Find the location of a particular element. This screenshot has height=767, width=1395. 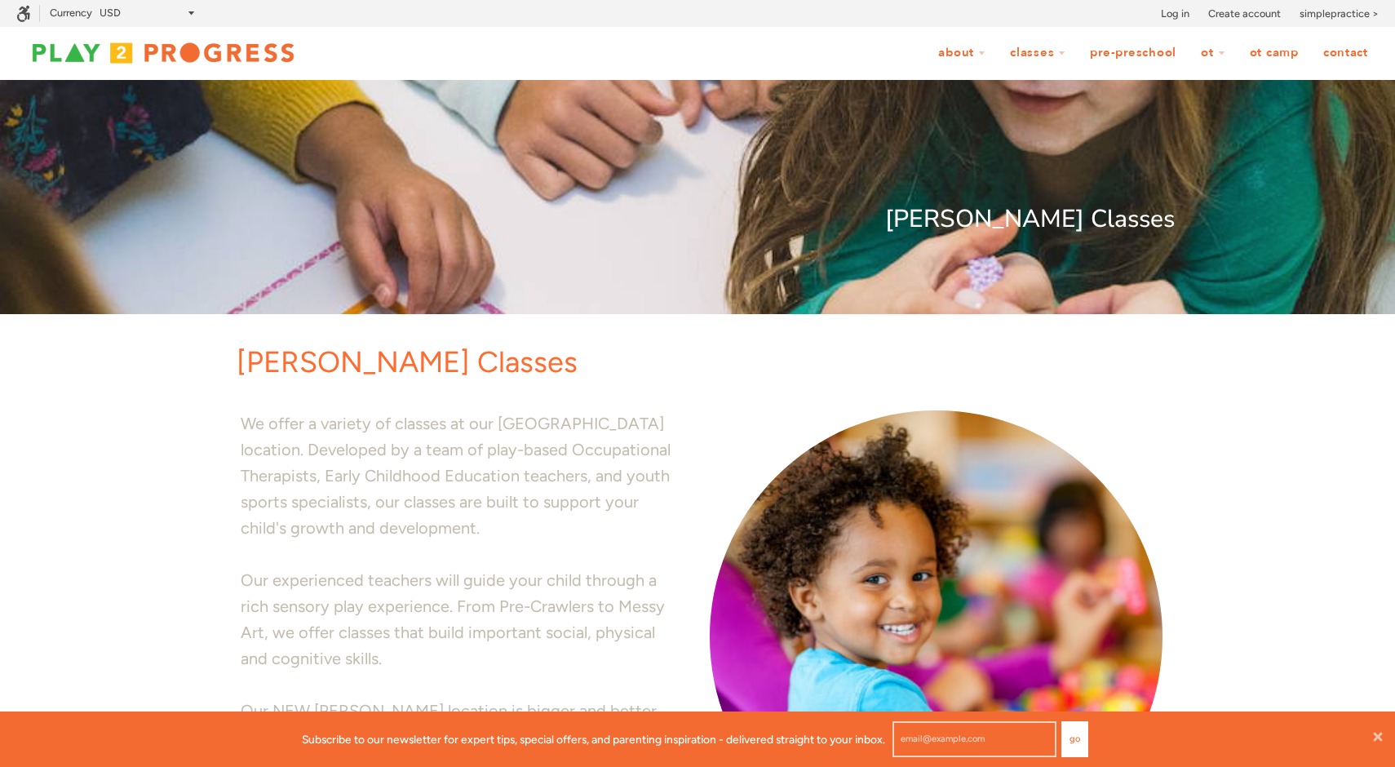

button: Go is located at coordinates (1074, 739).